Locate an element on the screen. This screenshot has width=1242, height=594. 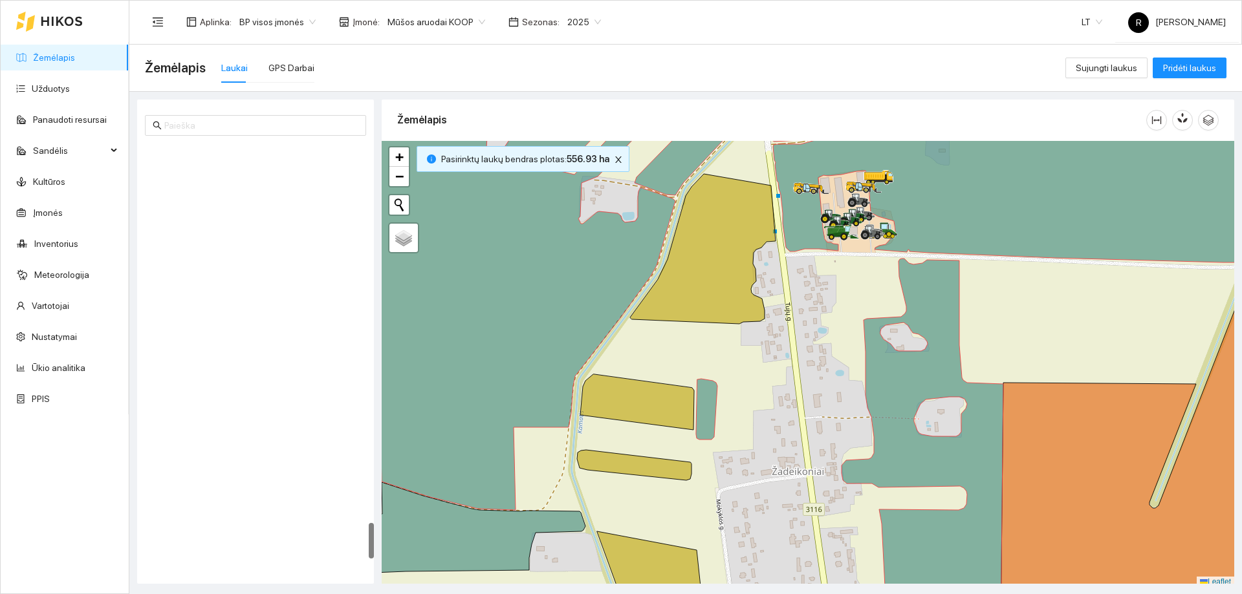
a: Įmonės is located at coordinates (48, 213).